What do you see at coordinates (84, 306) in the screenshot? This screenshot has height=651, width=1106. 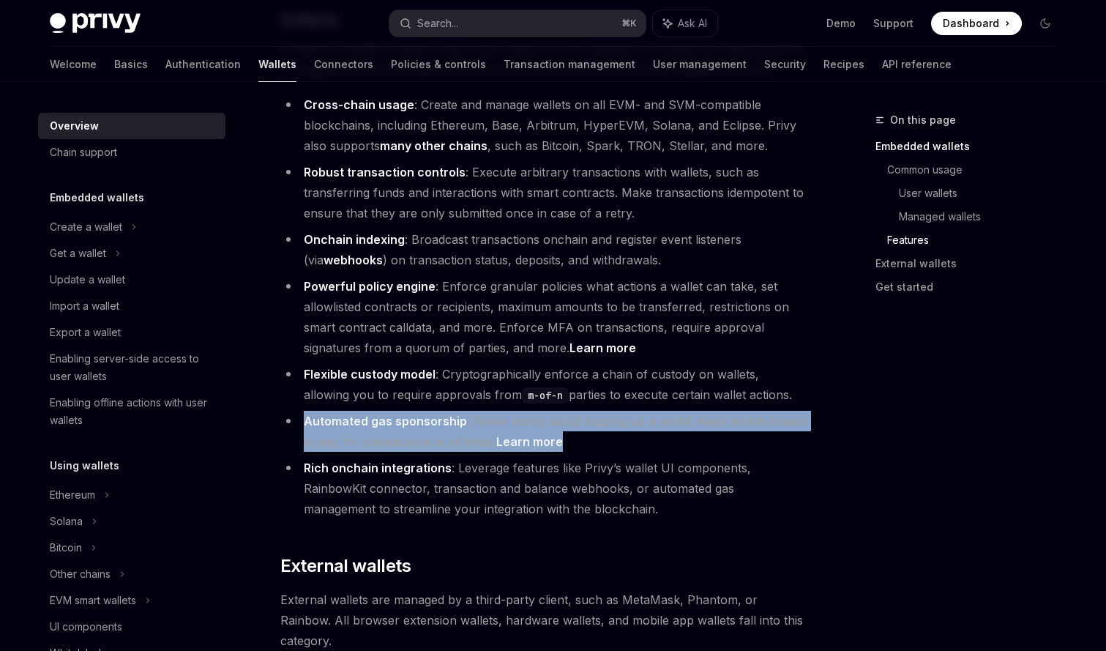 I see `div: Import a wallet` at bounding box center [84, 306].